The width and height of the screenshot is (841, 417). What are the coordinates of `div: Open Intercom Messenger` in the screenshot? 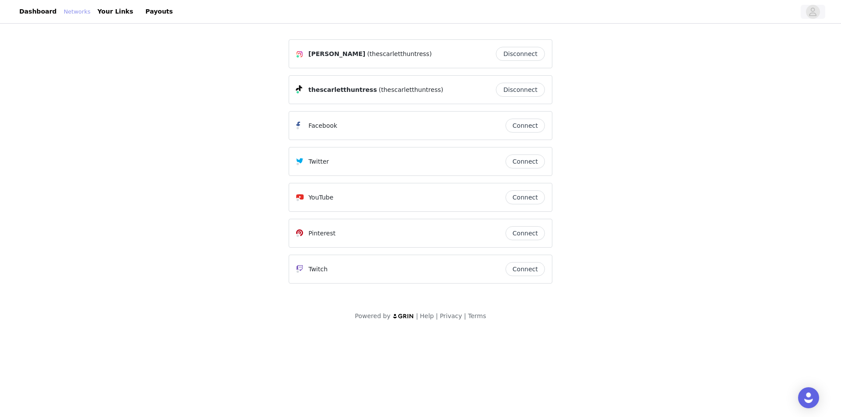 It's located at (808, 398).